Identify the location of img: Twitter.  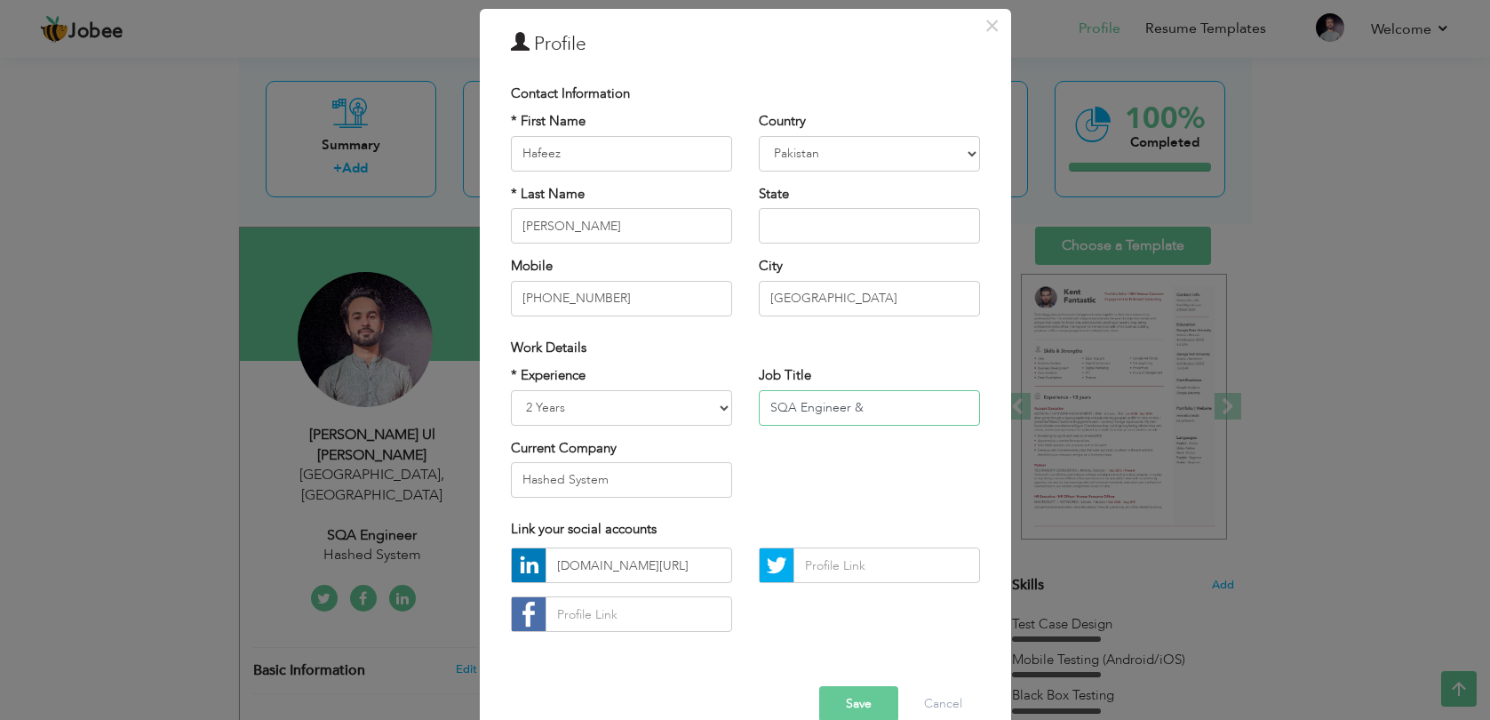
(777, 565).